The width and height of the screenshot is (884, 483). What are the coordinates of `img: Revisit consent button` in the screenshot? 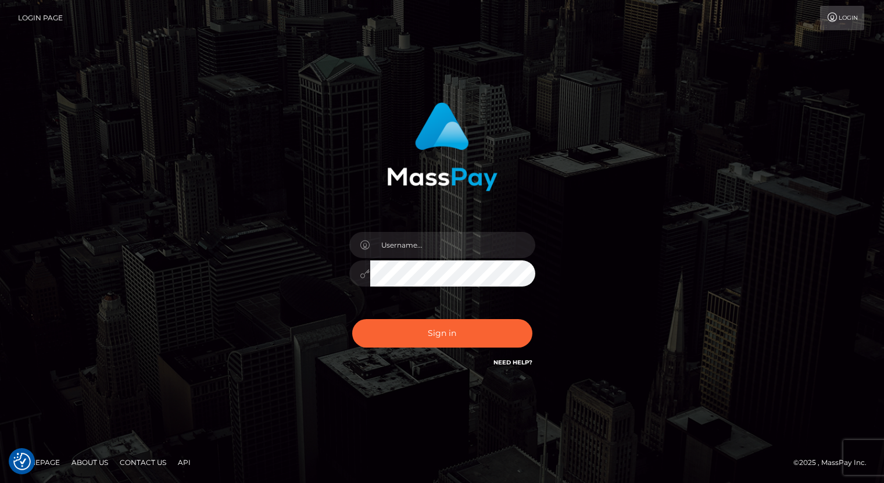 It's located at (22, 461).